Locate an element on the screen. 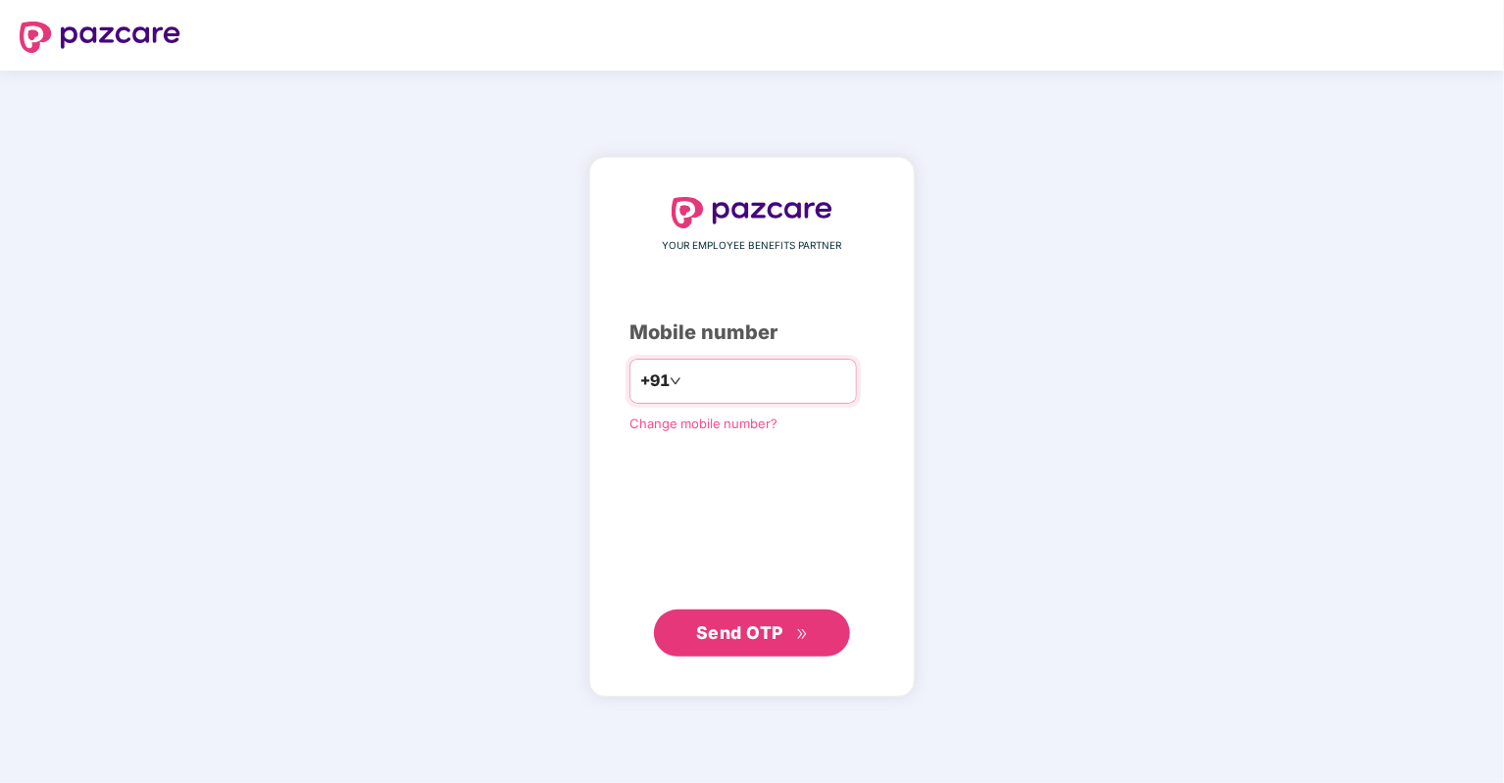 Image resolution: width=1504 pixels, height=783 pixels. span: YOUR EMPLOYEE BENEFITS PARTNER is located at coordinates (752, 246).